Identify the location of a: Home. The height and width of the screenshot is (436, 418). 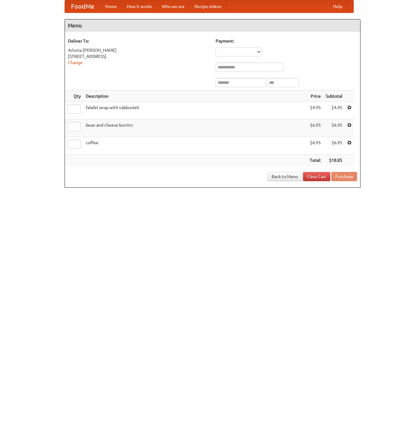
(111, 6).